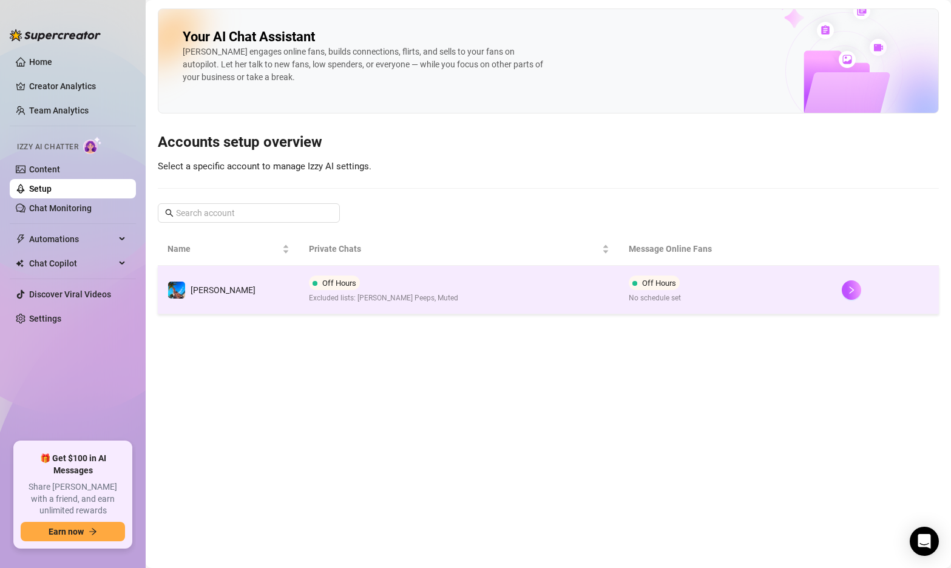 This screenshot has height=568, width=951. What do you see at coordinates (19, 263) in the screenshot?
I see `img: Chat Copilot` at bounding box center [19, 263].